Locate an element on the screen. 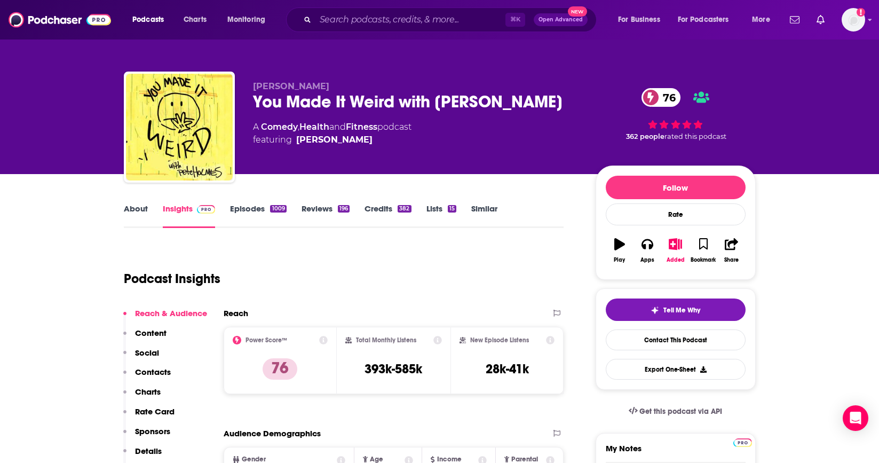 Image resolution: width=879 pixels, height=463 pixels. span: Monitoring is located at coordinates (246, 20).